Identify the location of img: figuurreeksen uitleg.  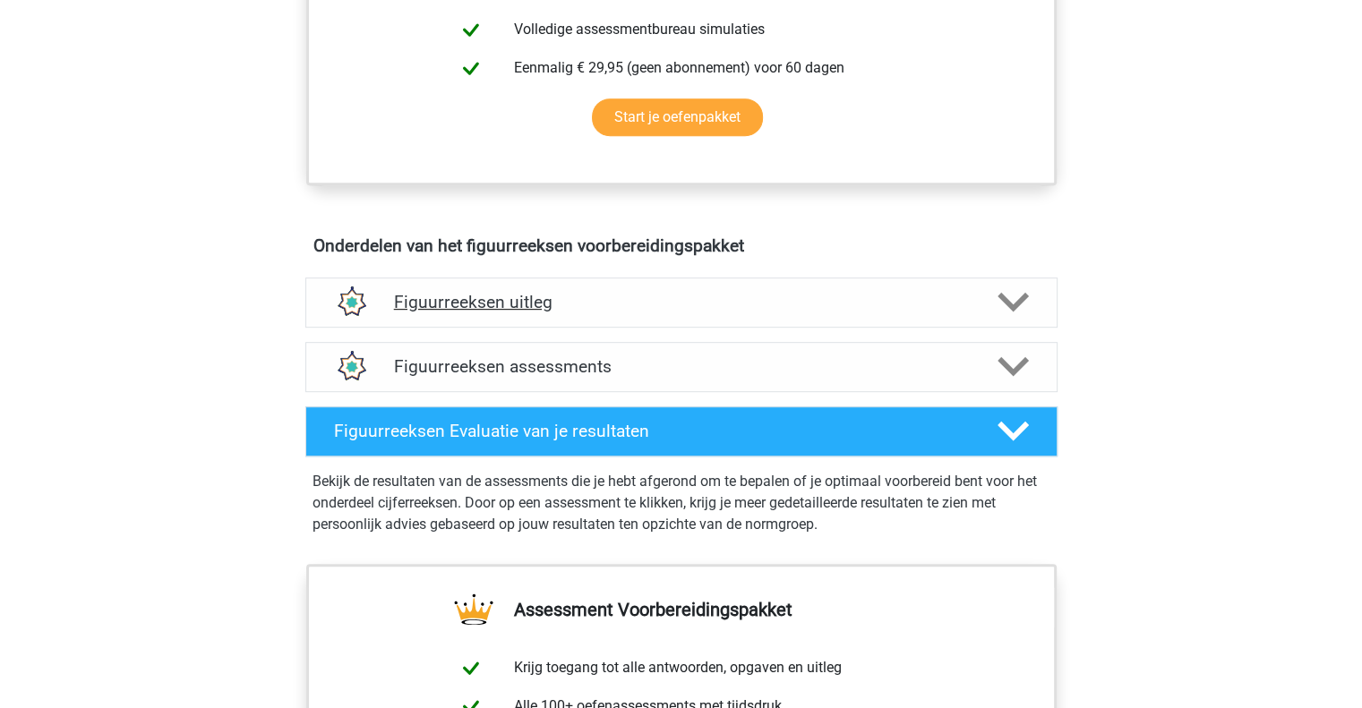
(350, 302).